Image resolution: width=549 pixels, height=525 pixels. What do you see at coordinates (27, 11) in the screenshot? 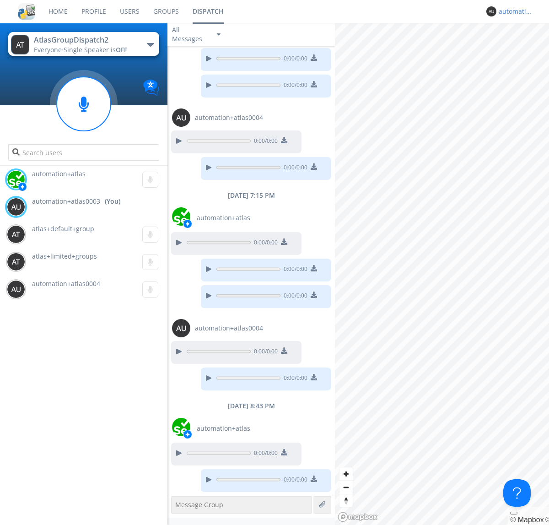
I see `img: cddb5a64eb264b2086981ab96f4c1ba7` at bounding box center [27, 11].